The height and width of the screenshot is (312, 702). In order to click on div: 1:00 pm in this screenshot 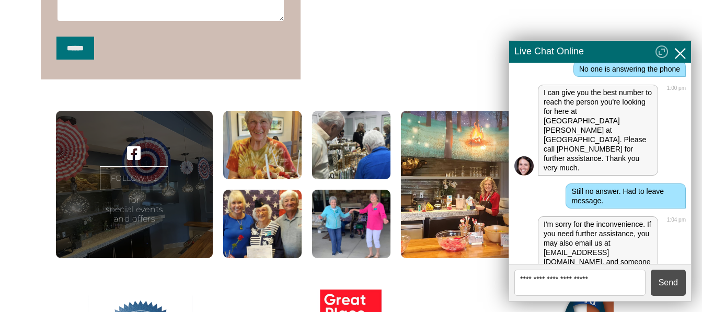, I will do `click(676, 88)`.